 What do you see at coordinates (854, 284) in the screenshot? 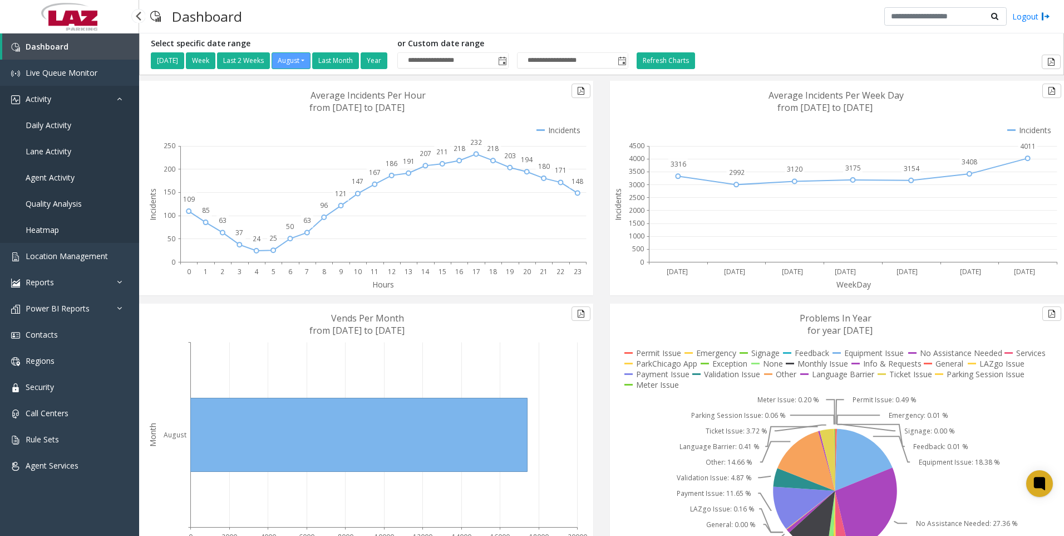
I see `text: WeekDay` at bounding box center [854, 284].